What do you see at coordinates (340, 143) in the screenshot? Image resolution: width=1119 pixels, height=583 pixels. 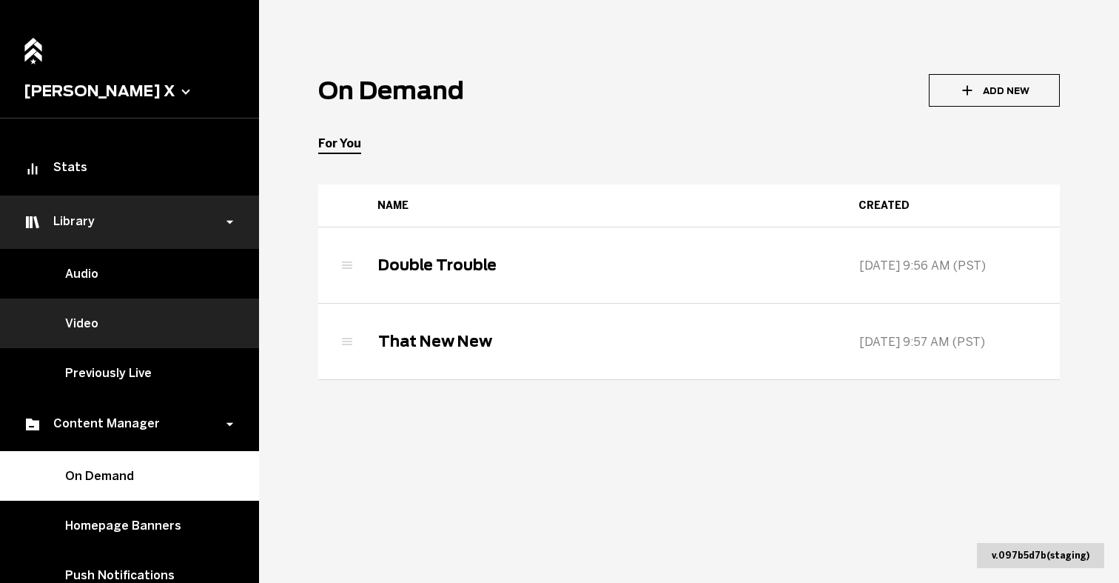 I see `div: For You` at bounding box center [340, 143].